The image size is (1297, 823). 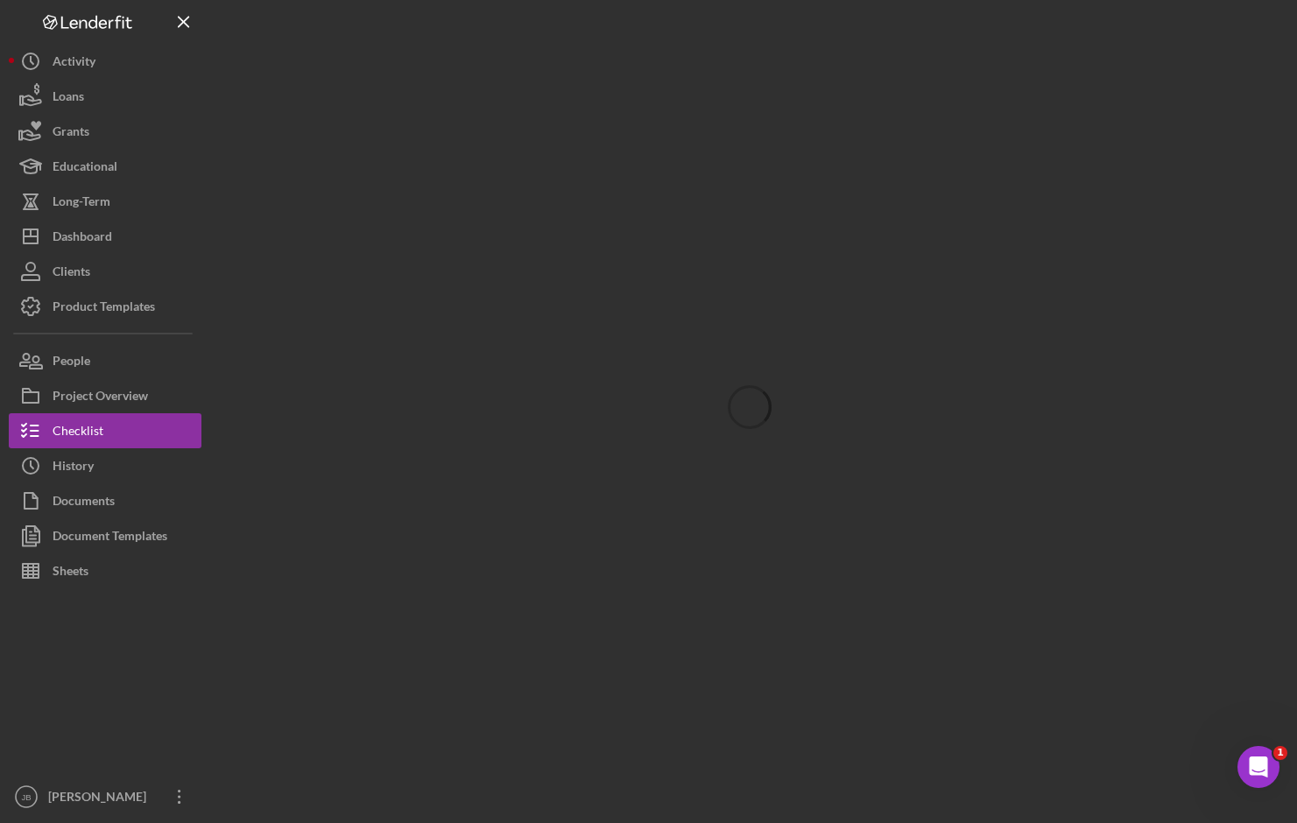 What do you see at coordinates (109, 538) in the screenshot?
I see `div: Document Templates` at bounding box center [109, 538].